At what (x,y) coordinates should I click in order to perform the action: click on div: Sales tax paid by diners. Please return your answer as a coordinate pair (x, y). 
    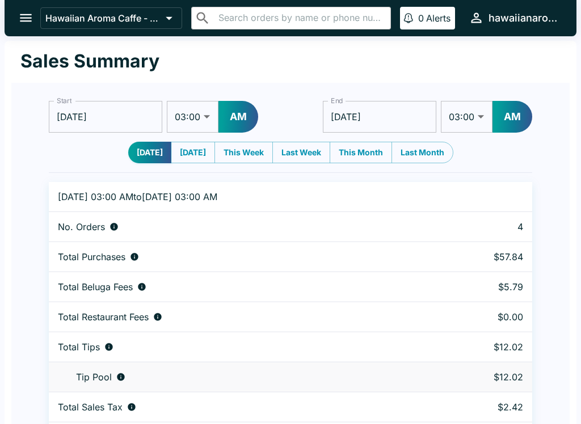
    Looking at the image, I should click on (239, 407).